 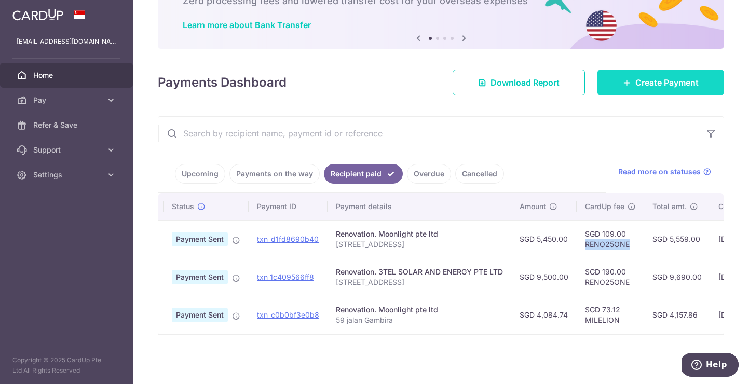 What do you see at coordinates (605, 207) in the screenshot?
I see `span: CardUp fee` at bounding box center [605, 207].